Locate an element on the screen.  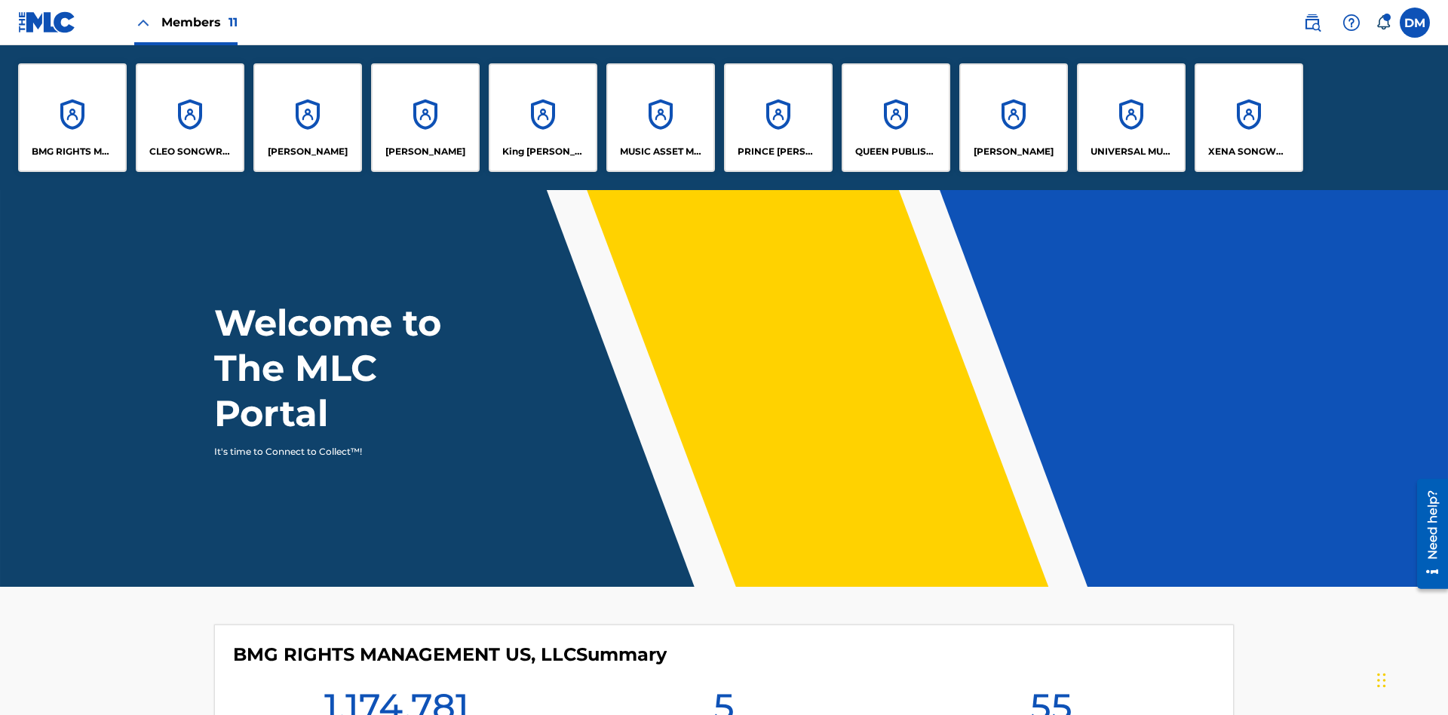
h1: Welcome to The MLC Portal is located at coordinates (355, 368).